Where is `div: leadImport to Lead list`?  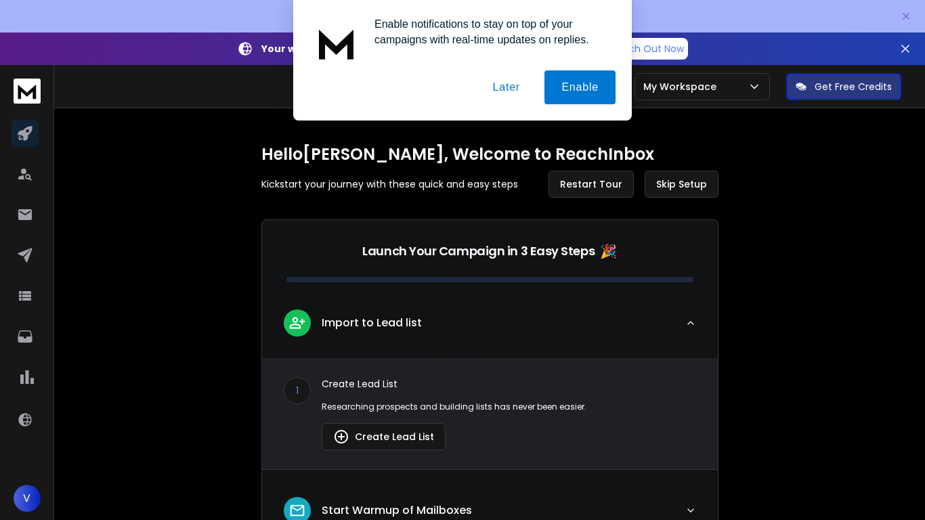 div: leadImport to Lead list is located at coordinates (489, 414).